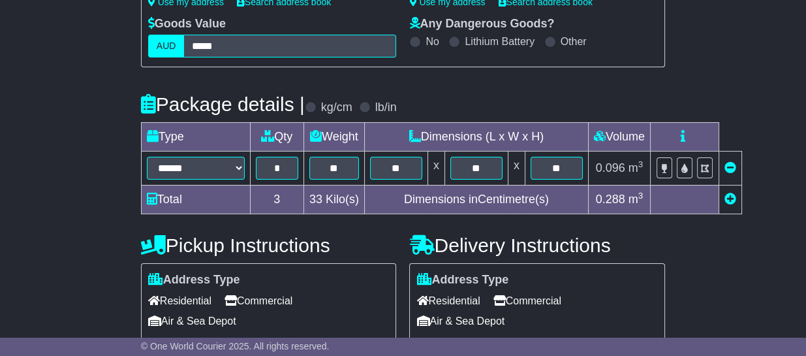 Image resolution: width=806 pixels, height=356 pixels. I want to click on h4: Pickup Instructions, so click(269, 245).